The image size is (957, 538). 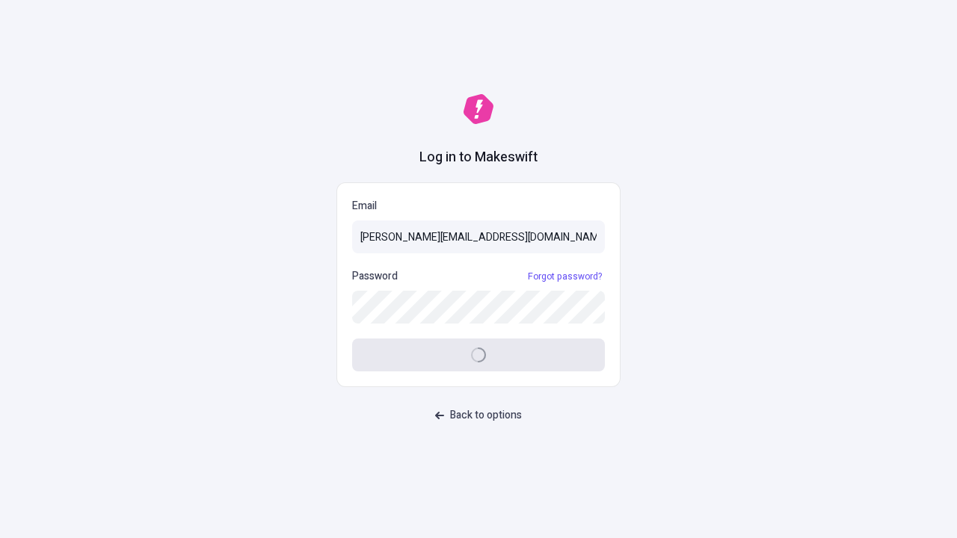 What do you see at coordinates (478, 416) in the screenshot?
I see `button: Back to options` at bounding box center [478, 416].